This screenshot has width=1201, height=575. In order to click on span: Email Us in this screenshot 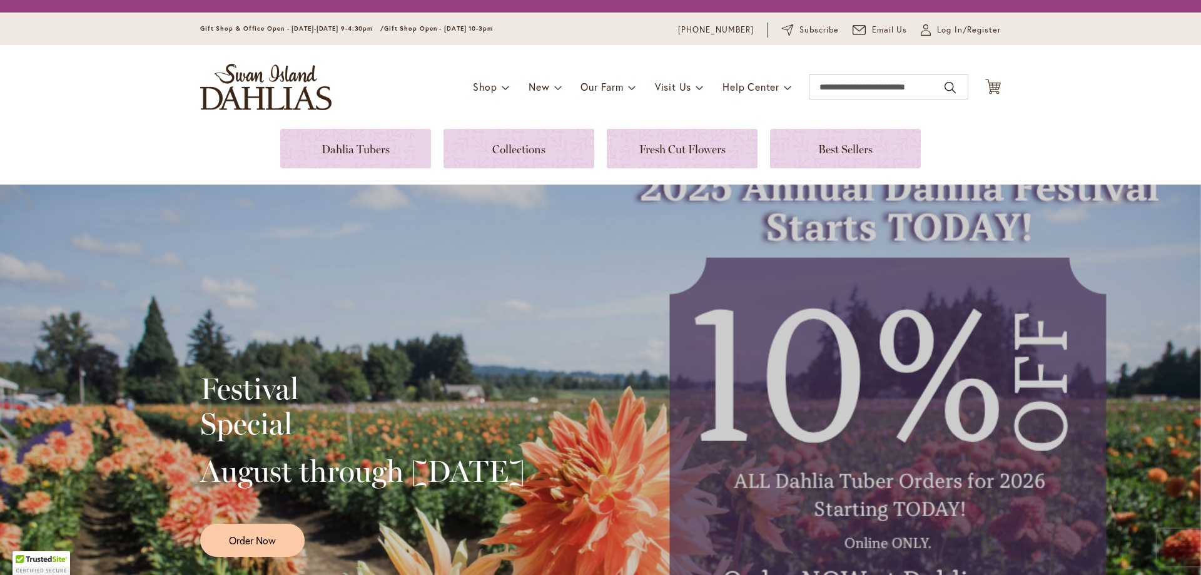, I will do `click(889, 30)`.